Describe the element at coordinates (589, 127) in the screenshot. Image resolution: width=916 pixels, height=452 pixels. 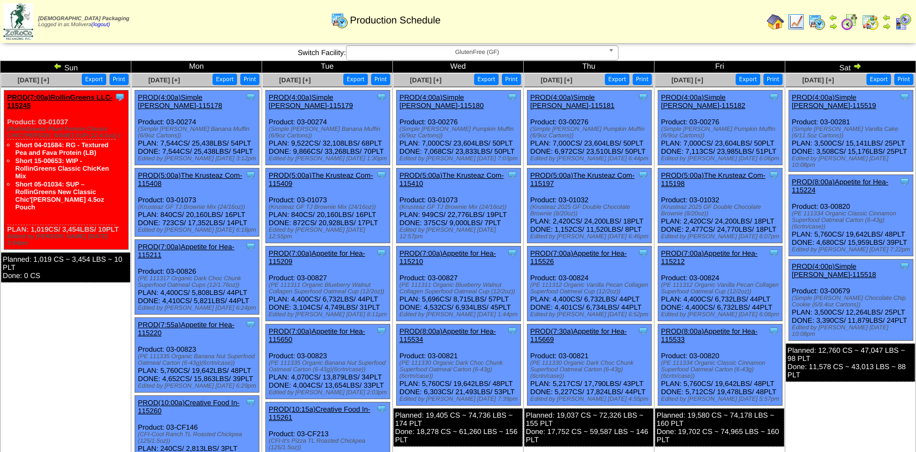
I see `div: Product: 03-00276 PLAN: 7,000CS / 23,604LBS / 50PLT DONE: 6,972CS / 23,510LBS / 50PLT` at that location.